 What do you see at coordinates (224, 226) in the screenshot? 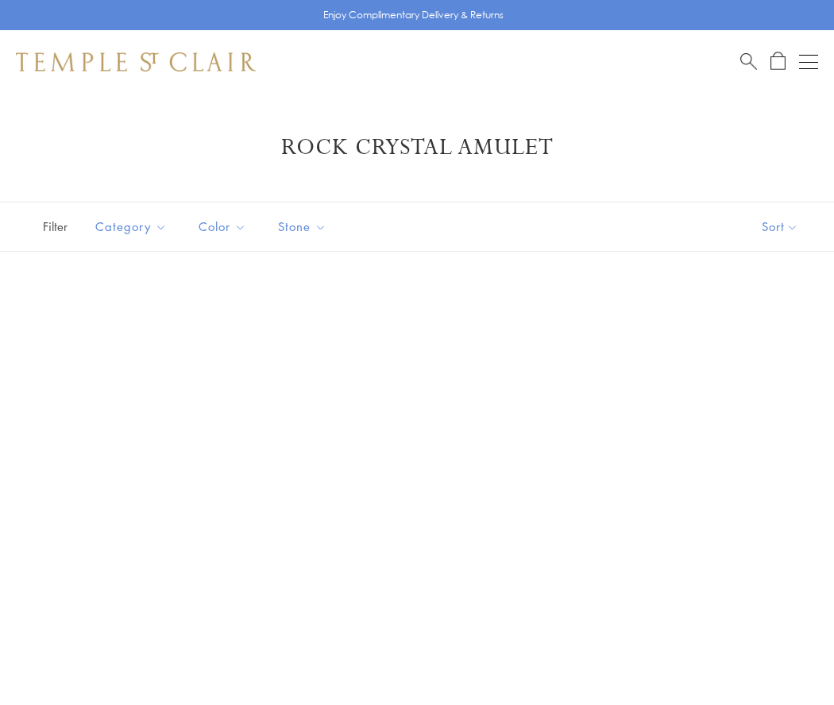
I see `span: Color` at bounding box center [224, 226].